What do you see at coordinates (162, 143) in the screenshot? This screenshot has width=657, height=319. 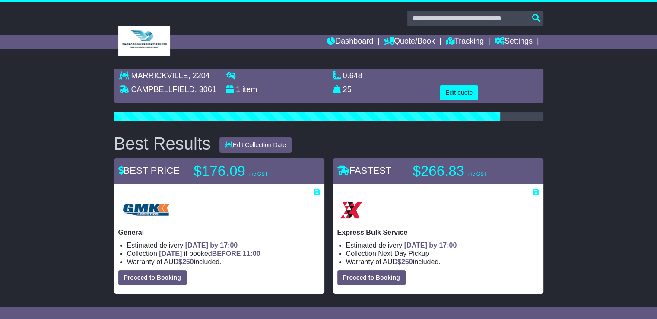 I see `div: Best Results` at bounding box center [162, 143].